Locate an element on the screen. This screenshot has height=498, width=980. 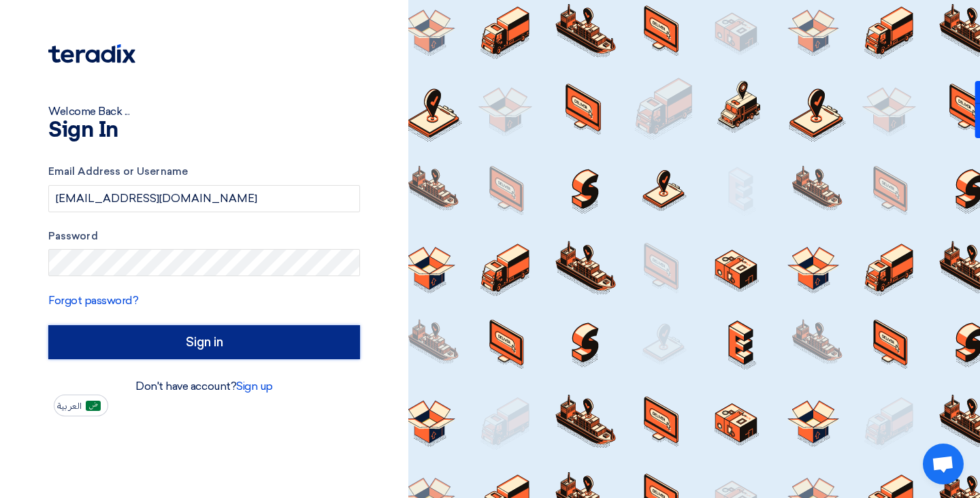
a: Sign up is located at coordinates (254, 386).